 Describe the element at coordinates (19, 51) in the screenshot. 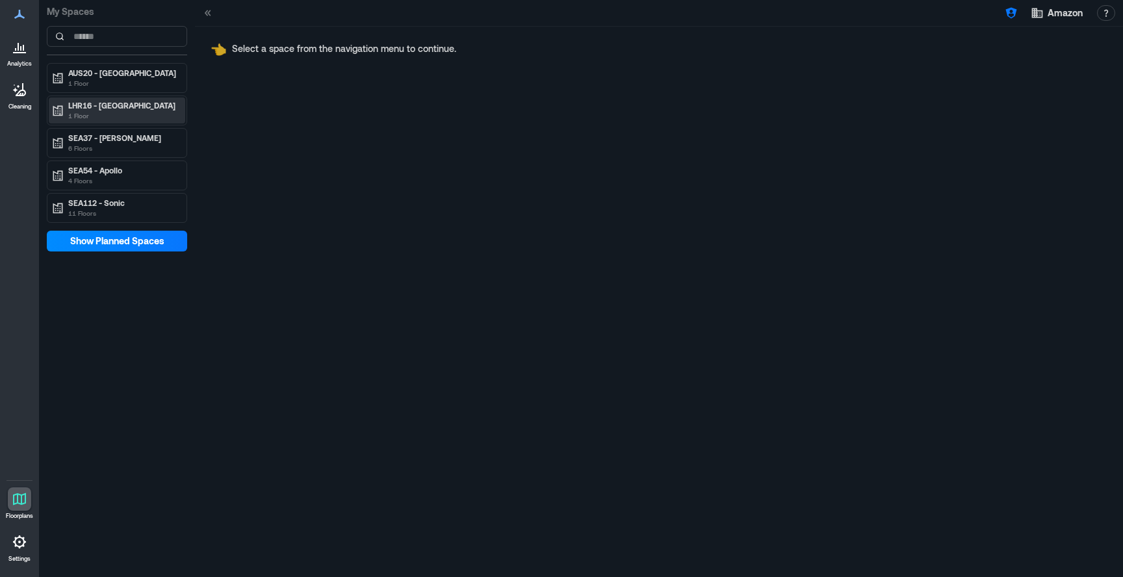

I see `a: Analytics` at that location.